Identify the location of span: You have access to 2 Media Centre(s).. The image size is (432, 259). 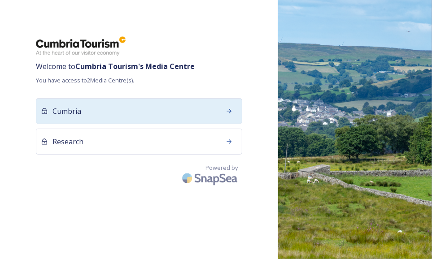
(139, 80).